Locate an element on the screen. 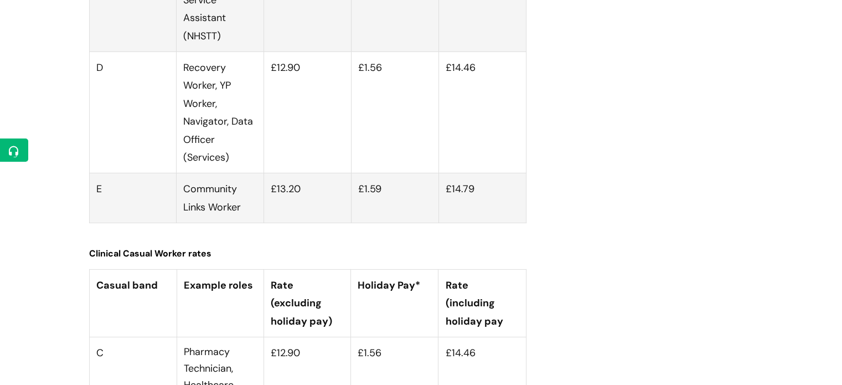 The height and width of the screenshot is (385, 842). td: Recovery Worker, YP Worker, Navigator, Data Officer (Services) is located at coordinates (220, 112).